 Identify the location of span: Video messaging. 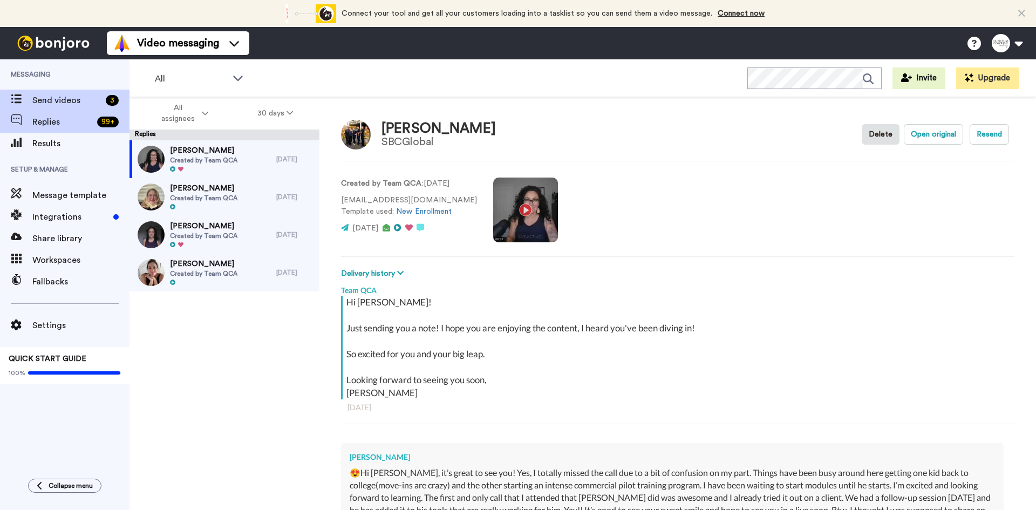
(178, 43).